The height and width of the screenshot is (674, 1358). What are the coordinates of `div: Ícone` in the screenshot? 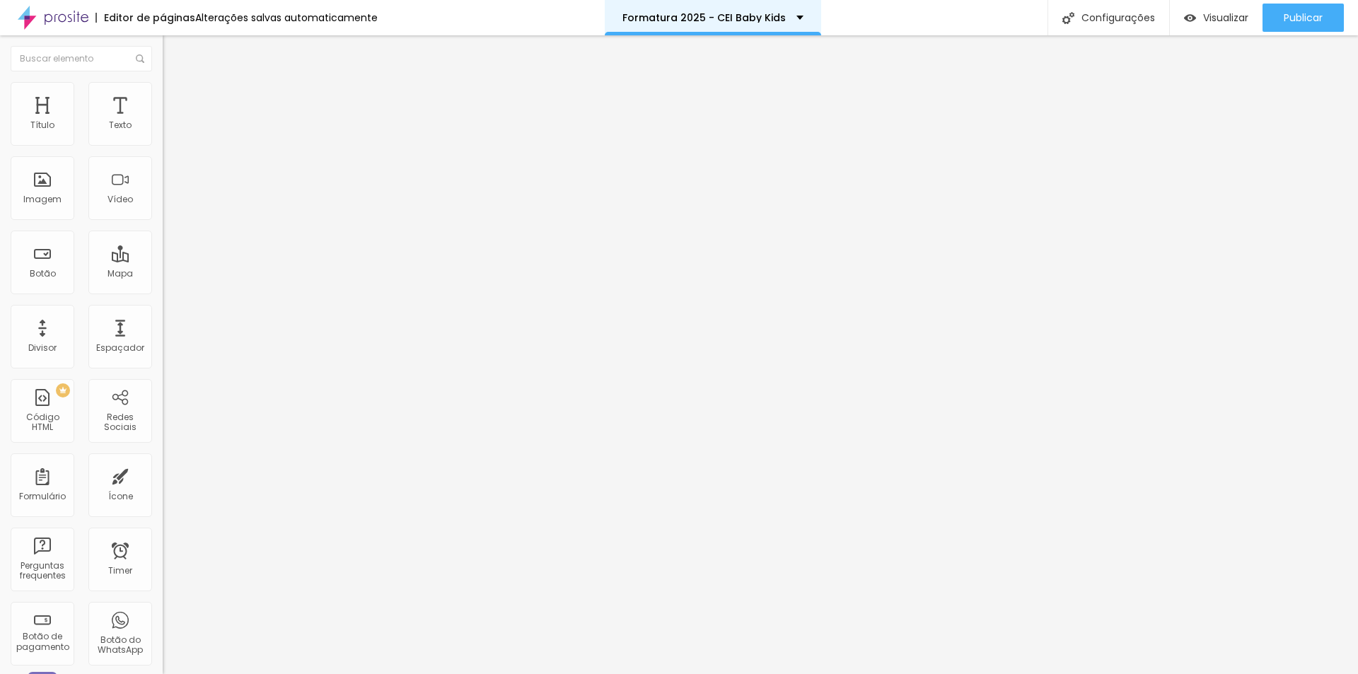 It's located at (120, 497).